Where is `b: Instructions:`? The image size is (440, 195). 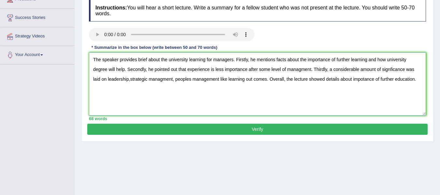 b: Instructions: is located at coordinates (111, 7).